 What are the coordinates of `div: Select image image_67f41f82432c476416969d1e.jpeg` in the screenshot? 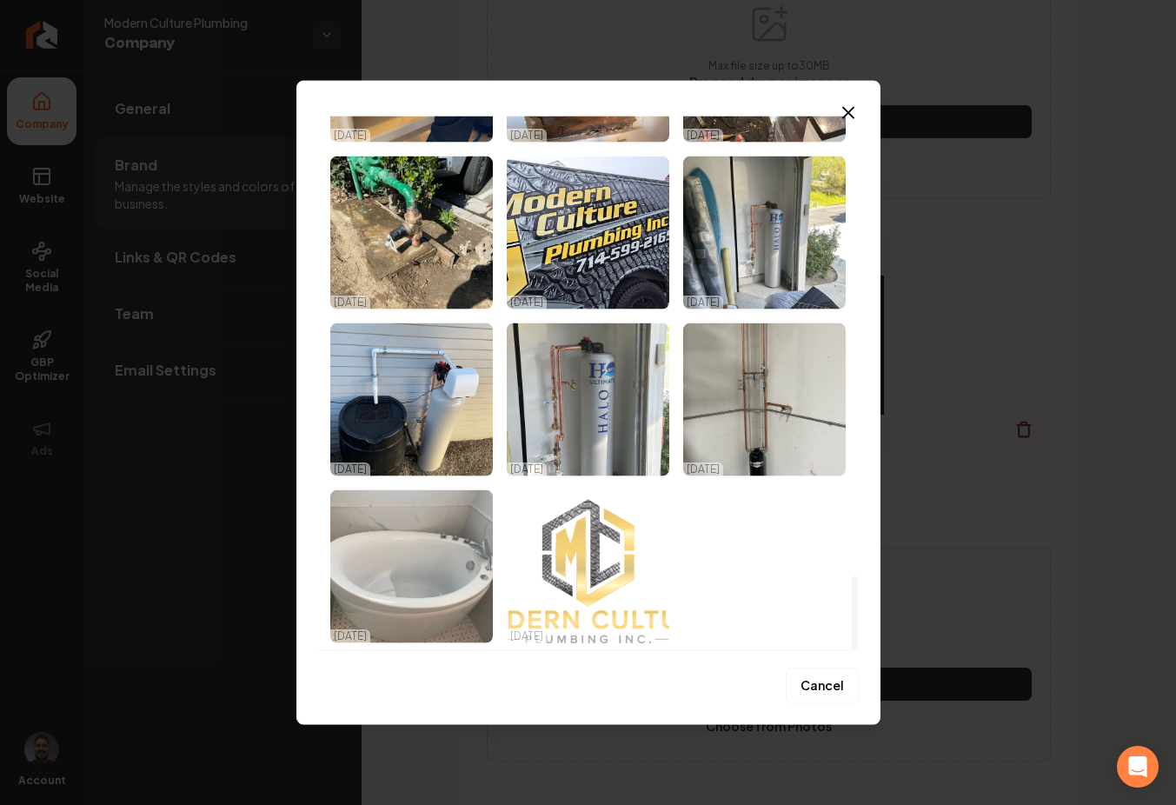 It's located at (411, 567).